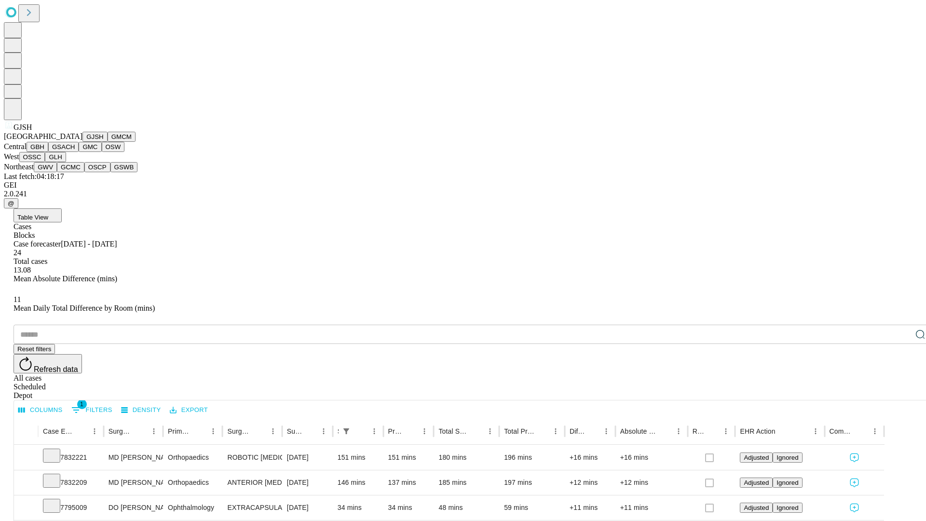 The height and width of the screenshot is (521, 926). Describe the element at coordinates (757, 431) in the screenshot. I see `div: EHR Action` at that location.